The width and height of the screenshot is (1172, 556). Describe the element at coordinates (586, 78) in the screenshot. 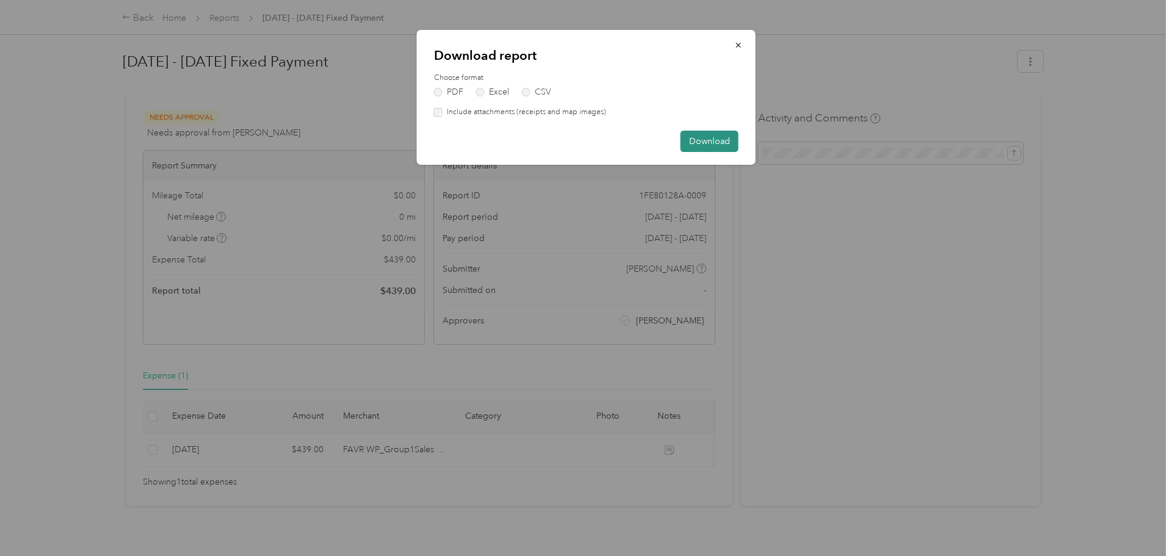

I see `label: Choose format` at that location.